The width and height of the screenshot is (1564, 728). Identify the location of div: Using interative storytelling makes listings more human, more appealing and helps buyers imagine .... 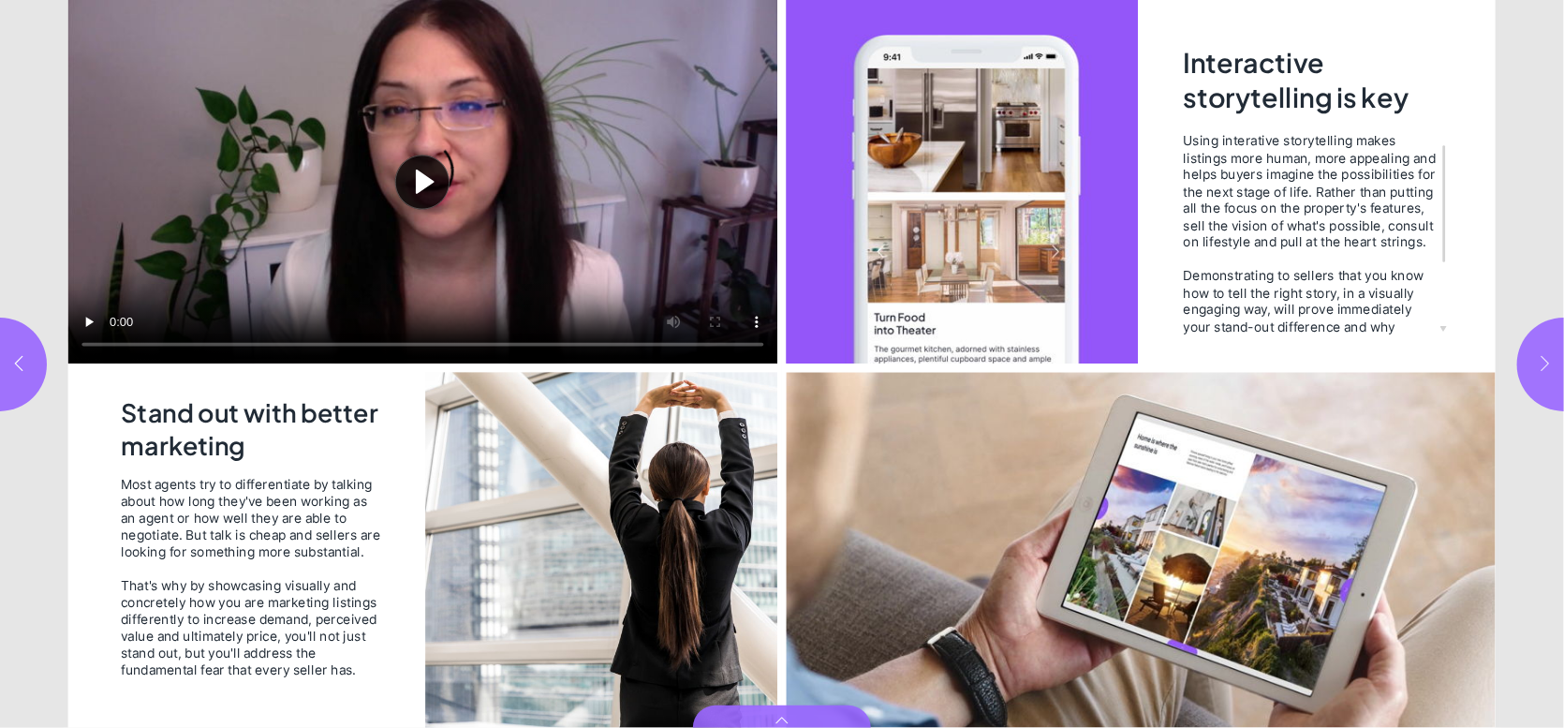
(1311, 191).